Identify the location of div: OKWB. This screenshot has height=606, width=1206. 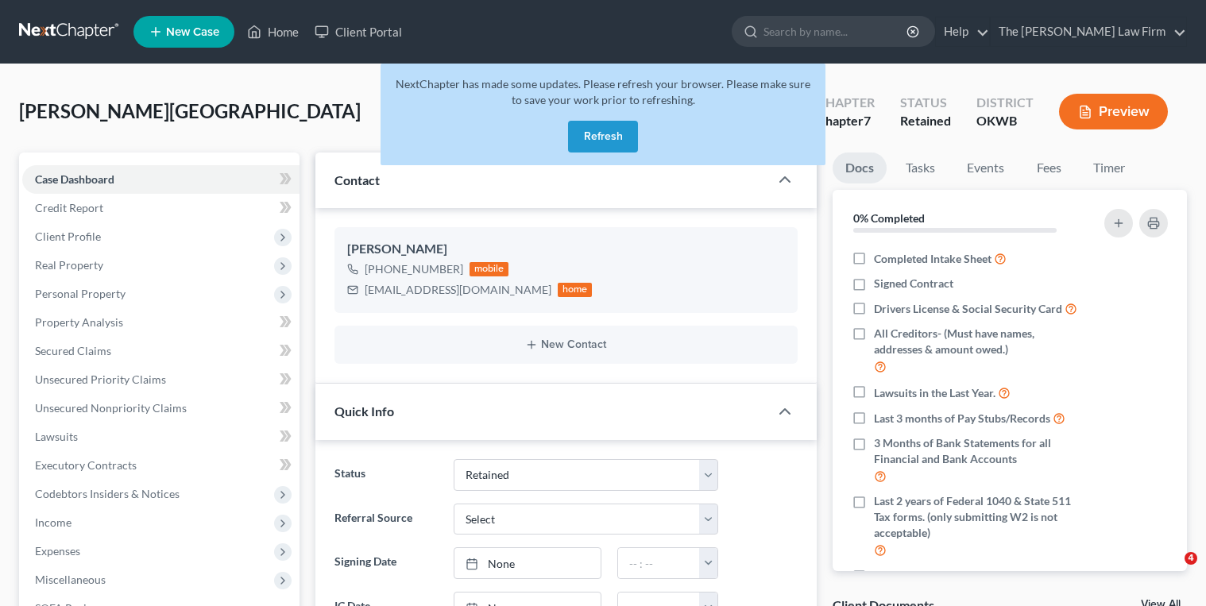
(1005, 121).